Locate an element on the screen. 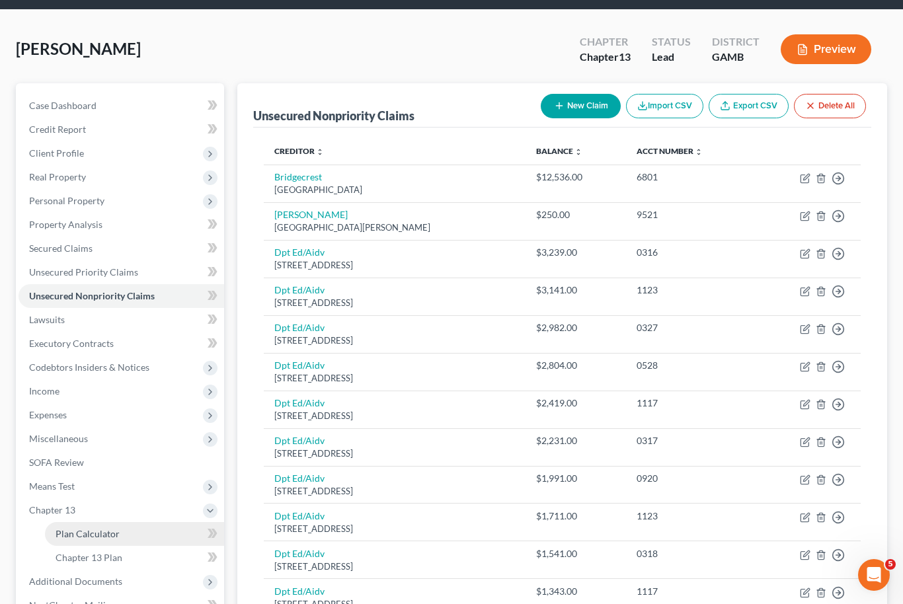 The image size is (903, 604). span: Unsecured Nonpriority Claims is located at coordinates (92, 296).